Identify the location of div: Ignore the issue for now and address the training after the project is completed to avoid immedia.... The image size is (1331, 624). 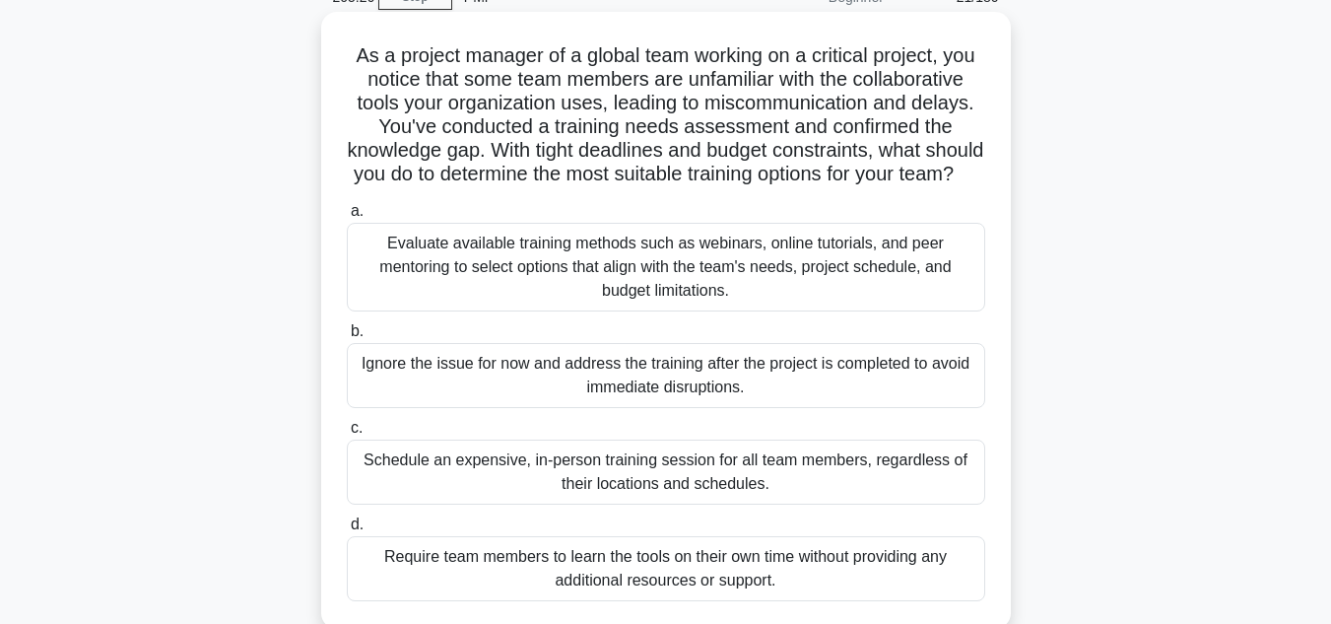
(666, 375).